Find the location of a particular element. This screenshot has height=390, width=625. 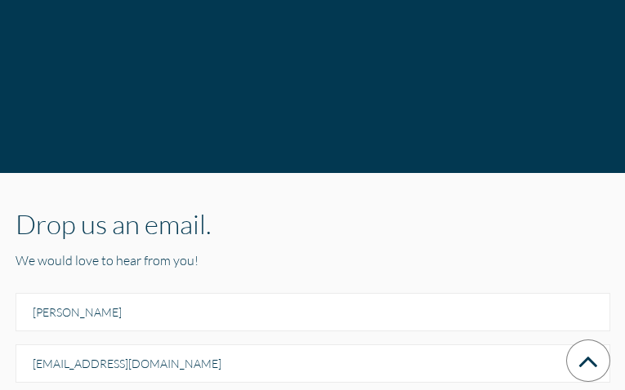

h5: We would love to hear from you! is located at coordinates (313, 261).